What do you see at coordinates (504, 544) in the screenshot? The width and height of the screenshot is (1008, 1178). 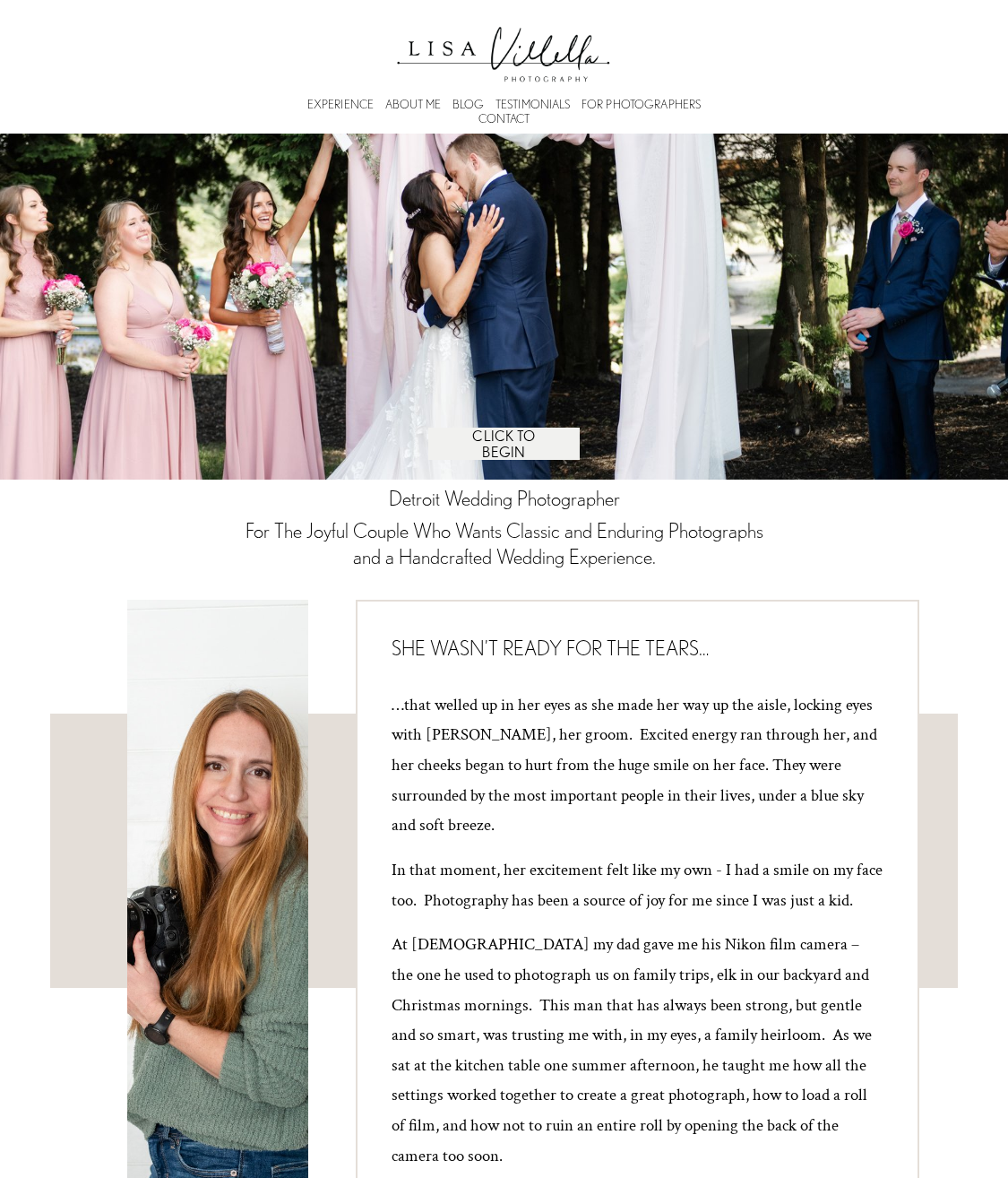 I see `h3: For The Joyful Couple Who Wants Classic and Enduring Photographs and a Handcrafted Wedding Experi...` at bounding box center [504, 544].